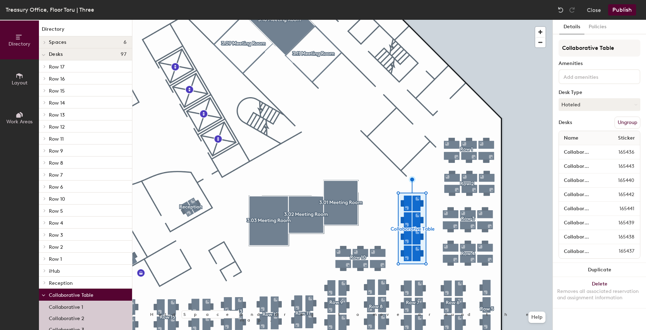 The height and width of the screenshot is (330, 646). What do you see at coordinates (57, 67) in the screenshot?
I see `span: Row 17` at bounding box center [57, 67].